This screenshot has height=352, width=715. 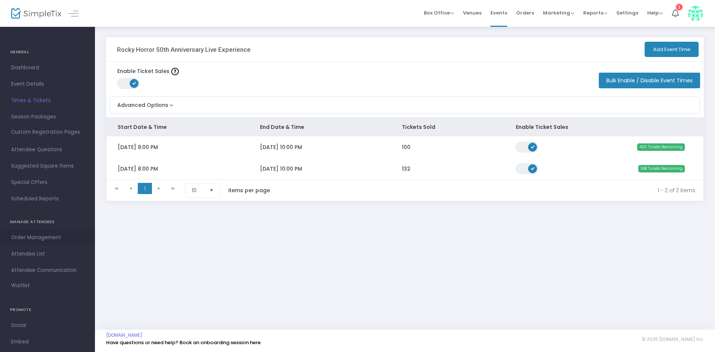 I want to click on span: Orders, so click(x=525, y=13).